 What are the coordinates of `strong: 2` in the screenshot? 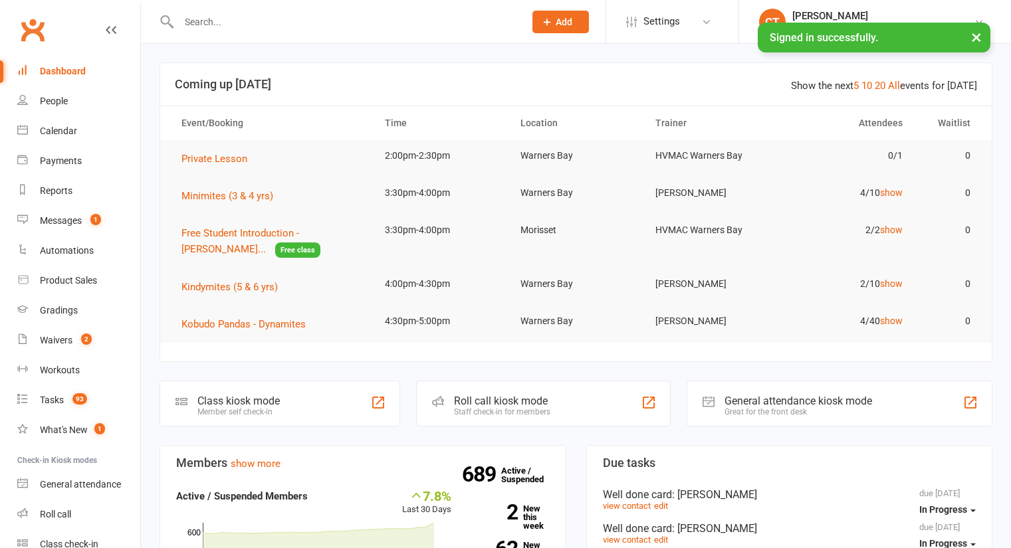 It's located at (495, 513).